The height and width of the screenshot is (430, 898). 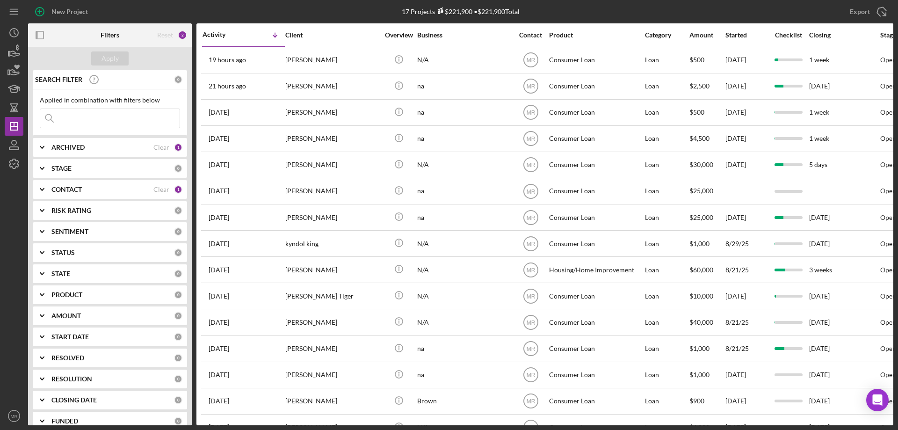 What do you see at coordinates (701, 164) in the screenshot?
I see `span: $30,000` at bounding box center [701, 164].